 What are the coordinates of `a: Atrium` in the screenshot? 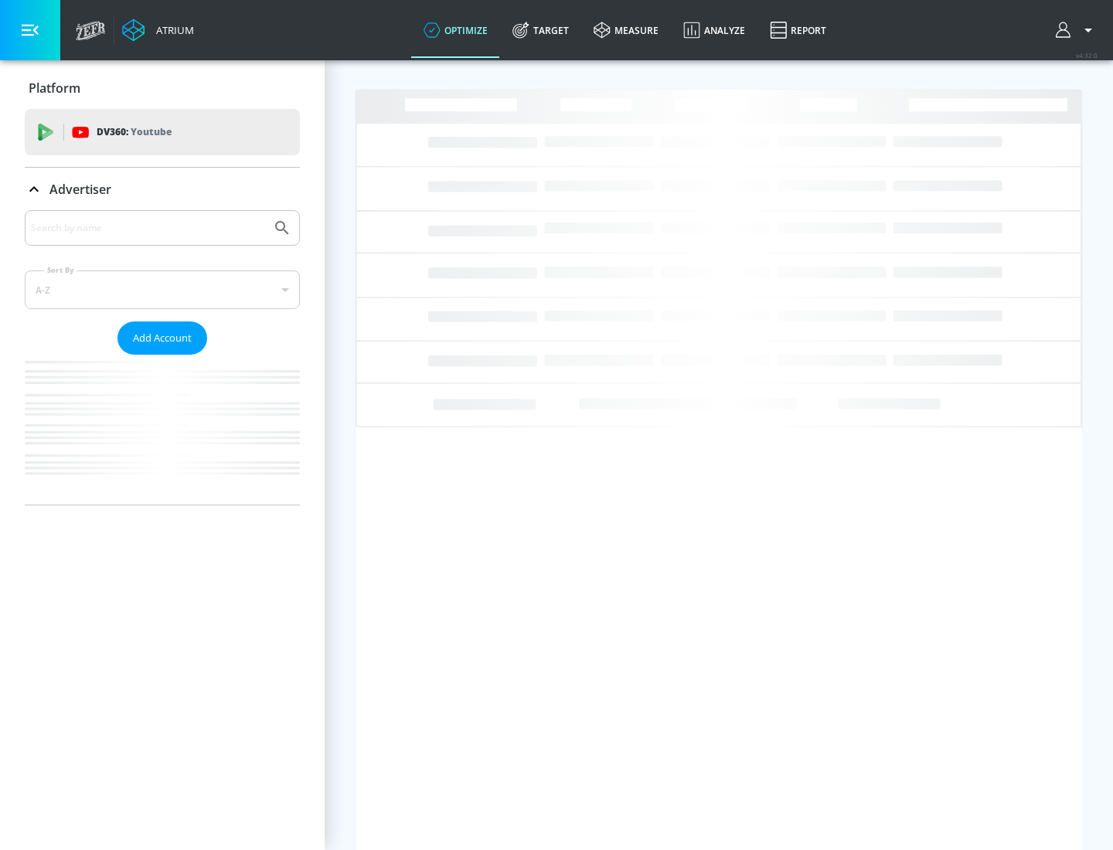 It's located at (158, 30).